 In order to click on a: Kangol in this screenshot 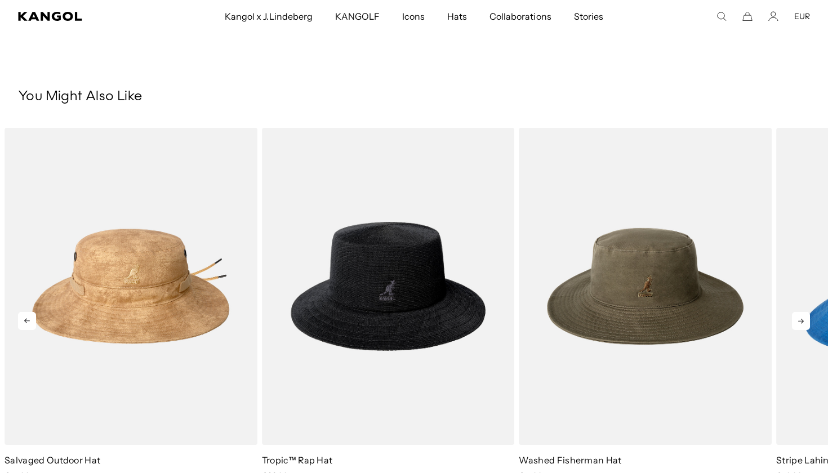, I will do `click(83, 16)`.